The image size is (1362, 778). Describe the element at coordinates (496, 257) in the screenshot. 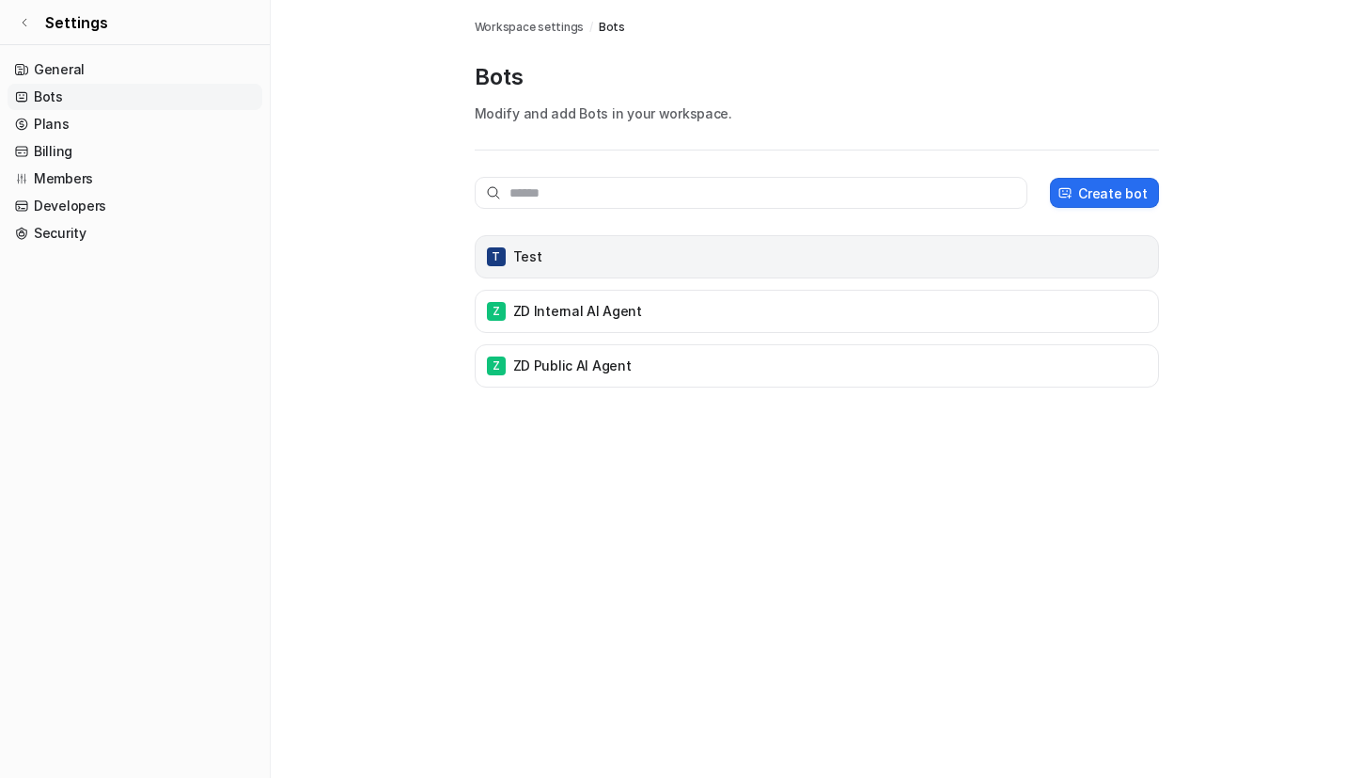

I see `span: T` at that location.